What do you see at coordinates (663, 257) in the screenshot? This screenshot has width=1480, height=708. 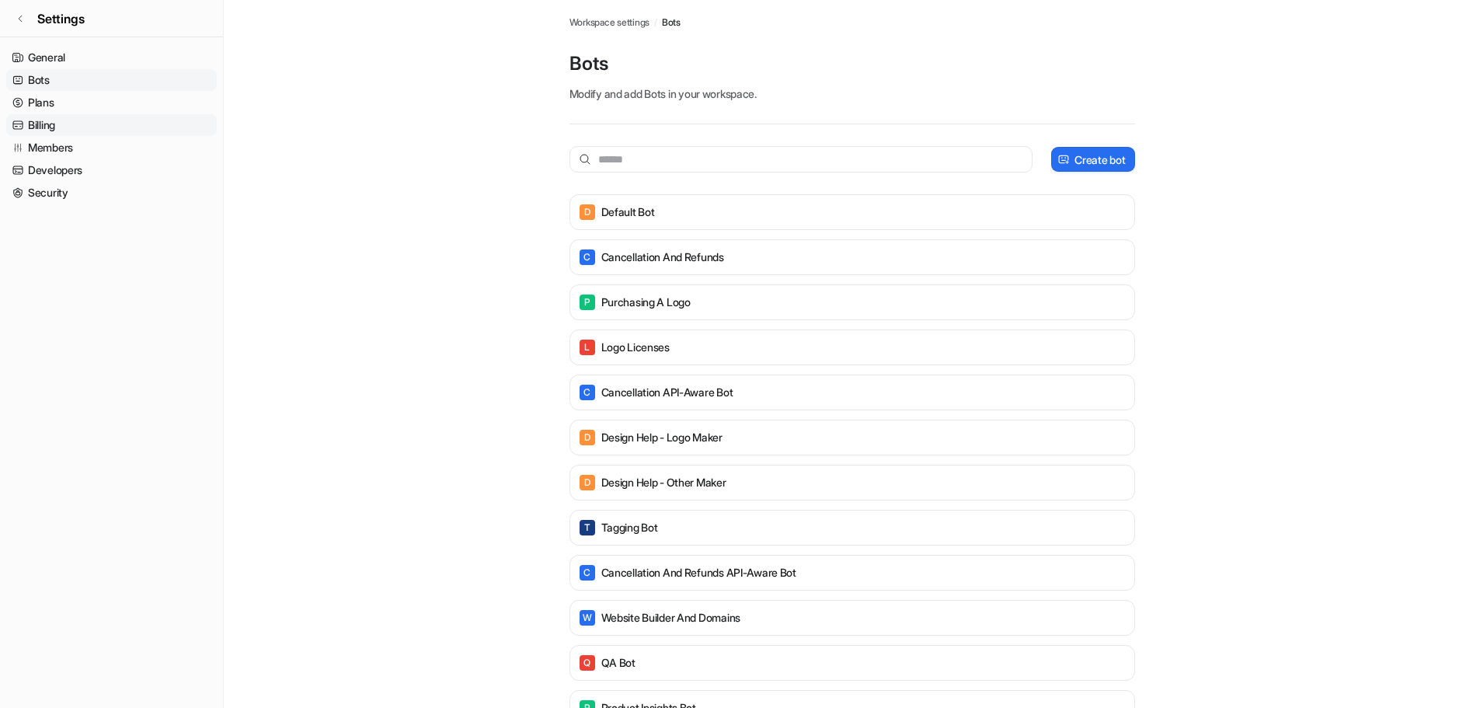 I see `p: Cancellation and Refunds` at bounding box center [663, 257].